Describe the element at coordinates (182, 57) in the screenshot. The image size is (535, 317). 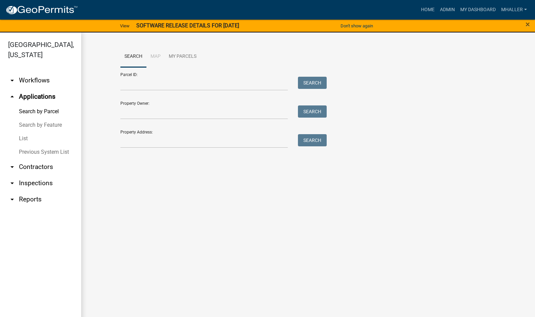
I see `a: My Parcels` at that location.